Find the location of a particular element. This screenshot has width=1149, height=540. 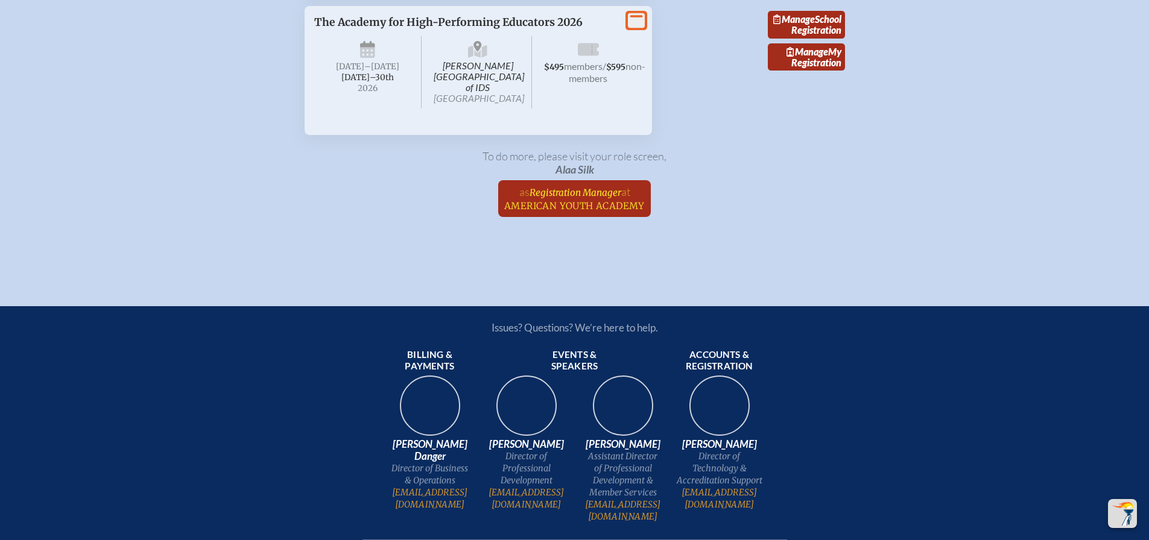

span: Director of Business & Operations is located at coordinates (430, 475).